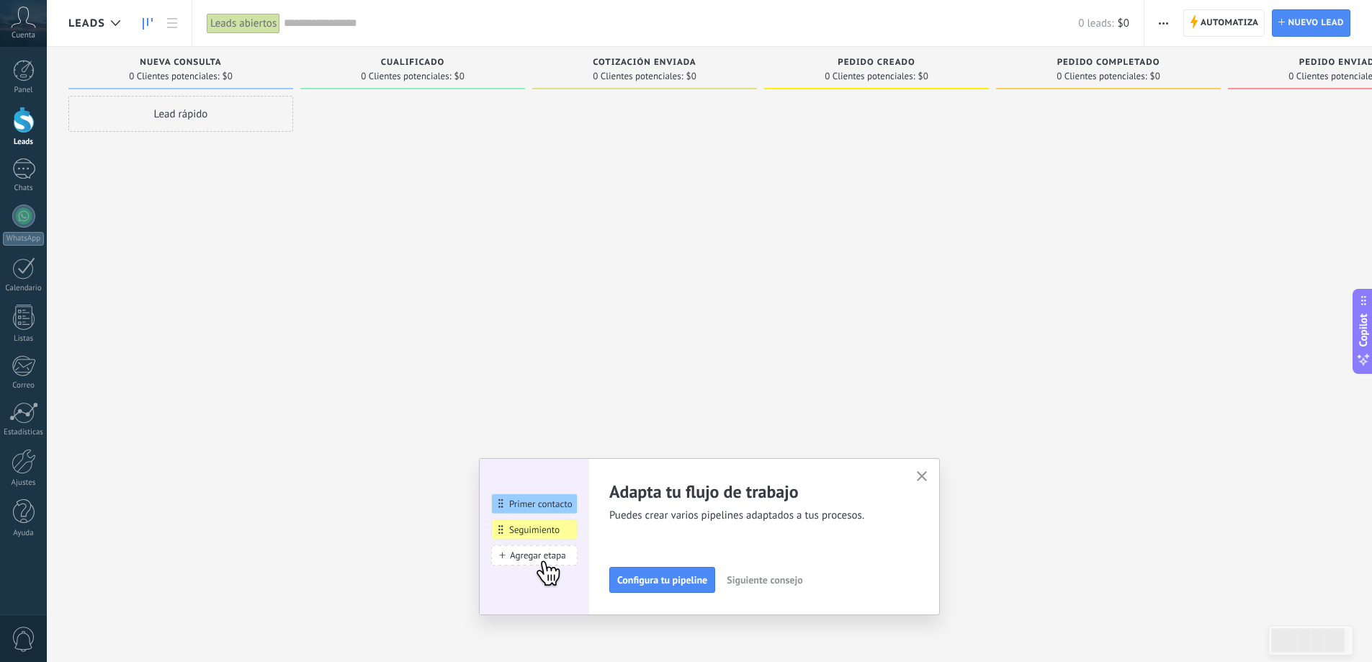  What do you see at coordinates (754, 491) in the screenshot?
I see `h2: Adapta tu flujo de trabajo` at bounding box center [754, 491].